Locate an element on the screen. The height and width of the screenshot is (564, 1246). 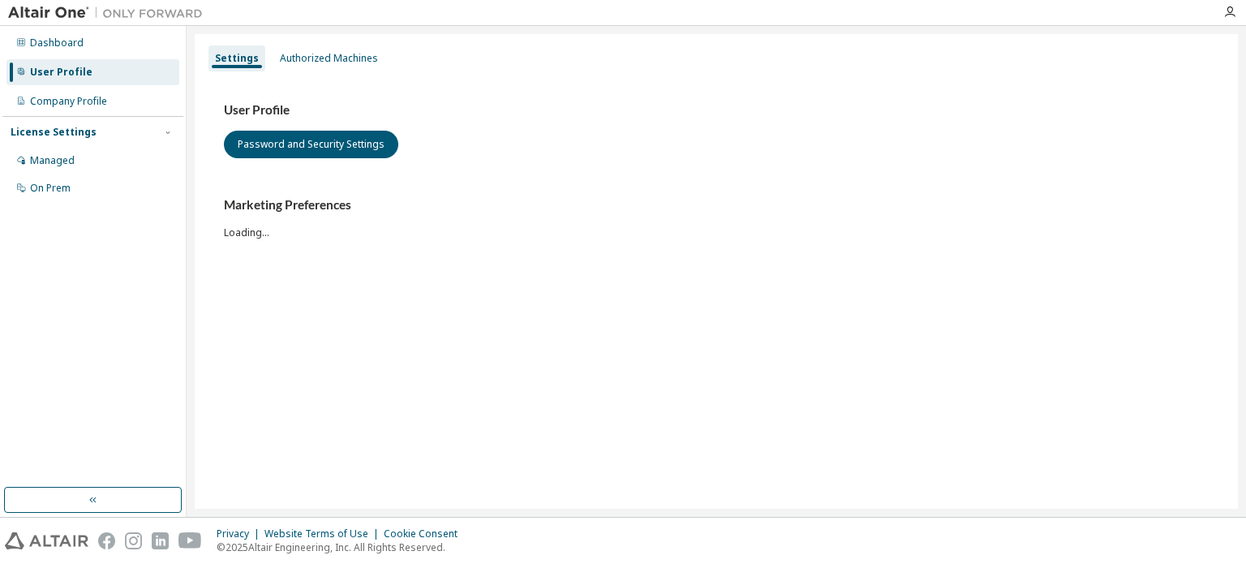
img: linkedin.svg is located at coordinates (160, 540).